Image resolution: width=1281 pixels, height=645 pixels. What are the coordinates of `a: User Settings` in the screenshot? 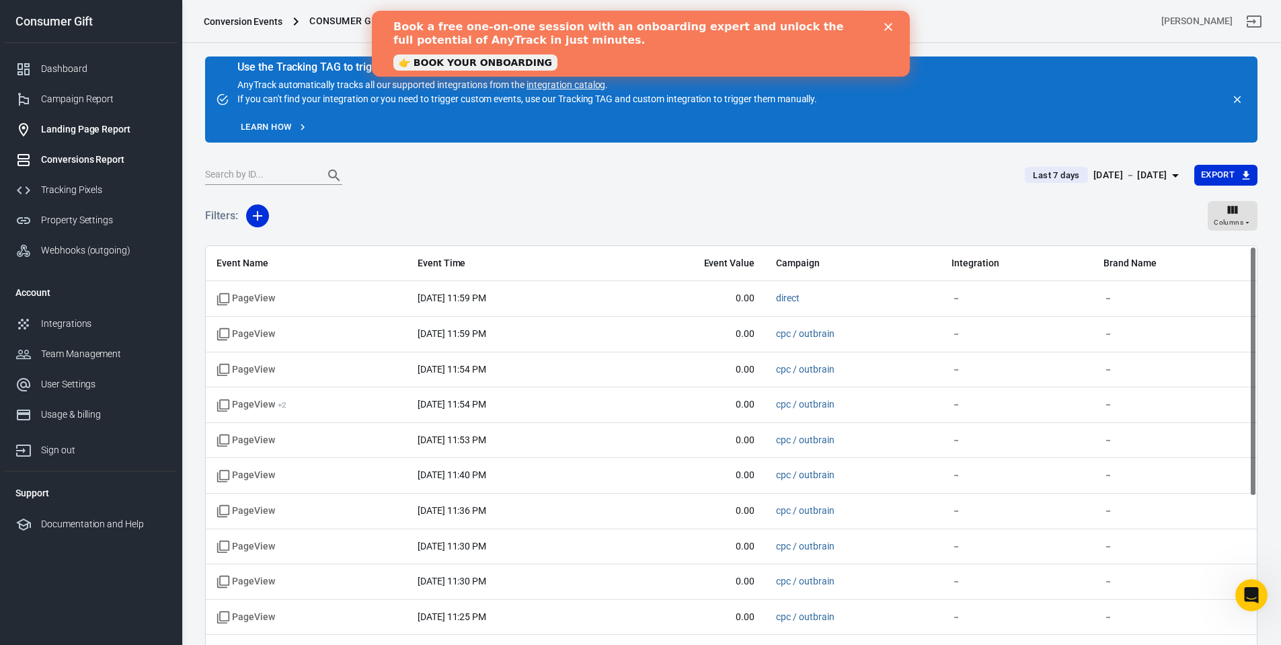 It's located at (91, 384).